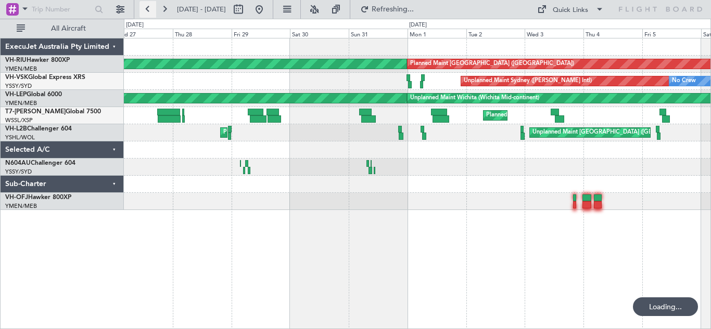  What do you see at coordinates (20, 137) in the screenshot?
I see `a: YSHL/WOL` at bounding box center [20, 137].